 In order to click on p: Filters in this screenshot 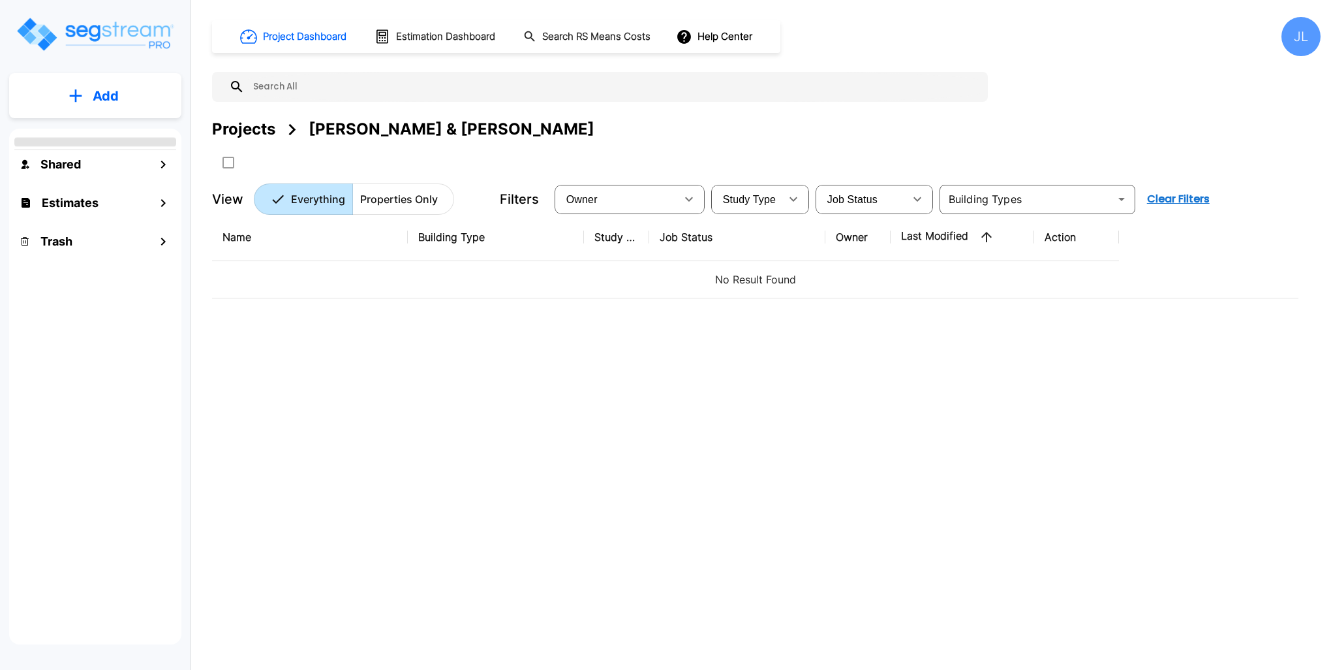, I will do `click(520, 199)`.